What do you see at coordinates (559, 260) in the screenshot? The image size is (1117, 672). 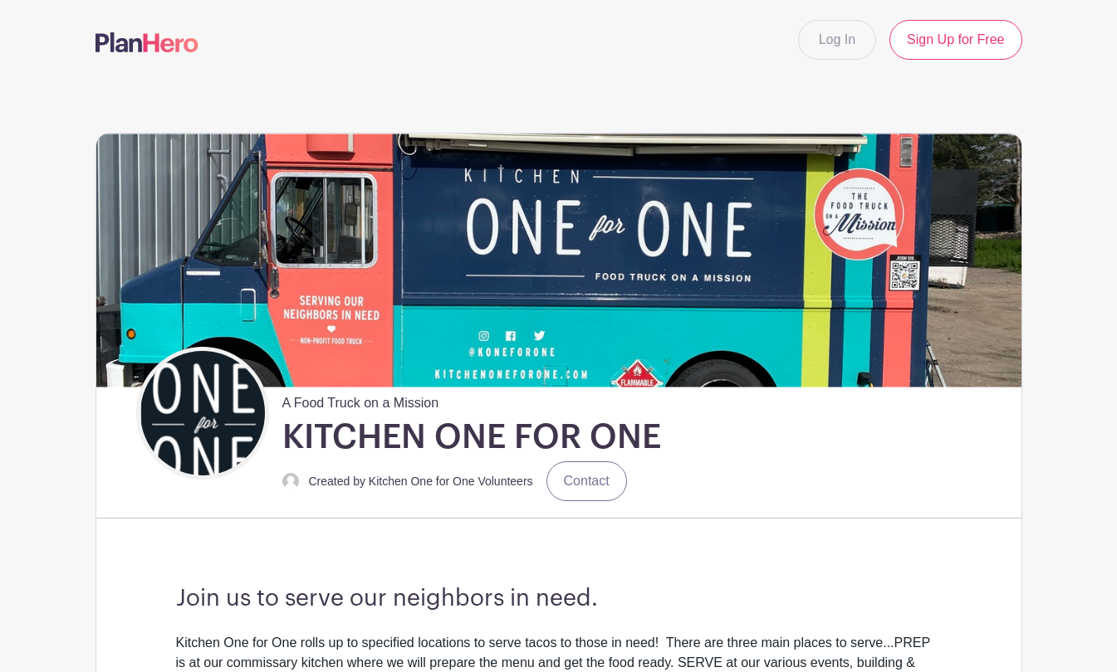 I see `img: IMG_9124.jpeg` at bounding box center [559, 260].